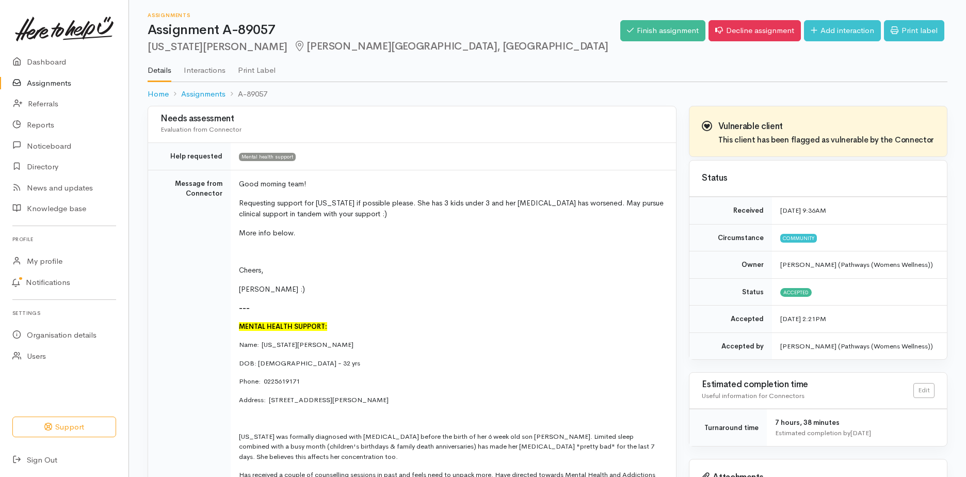 The image size is (966, 477). I want to click on button: Support, so click(64, 427).